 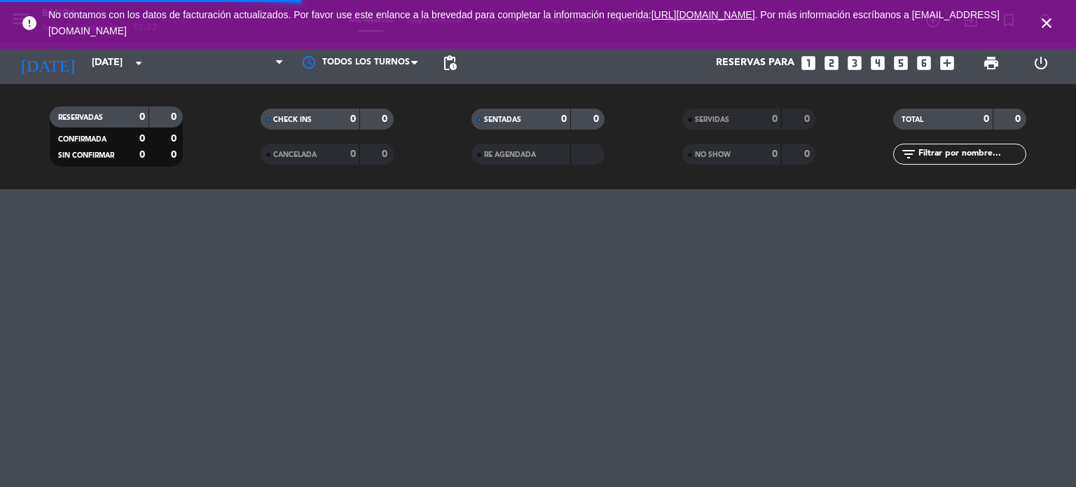 What do you see at coordinates (295, 155) in the screenshot?
I see `span: CANCELADA` at bounding box center [295, 155].